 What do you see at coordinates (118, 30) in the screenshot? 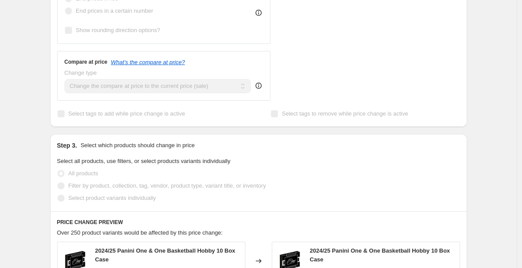
I see `span: Show rounding direction options?` at bounding box center [118, 30].